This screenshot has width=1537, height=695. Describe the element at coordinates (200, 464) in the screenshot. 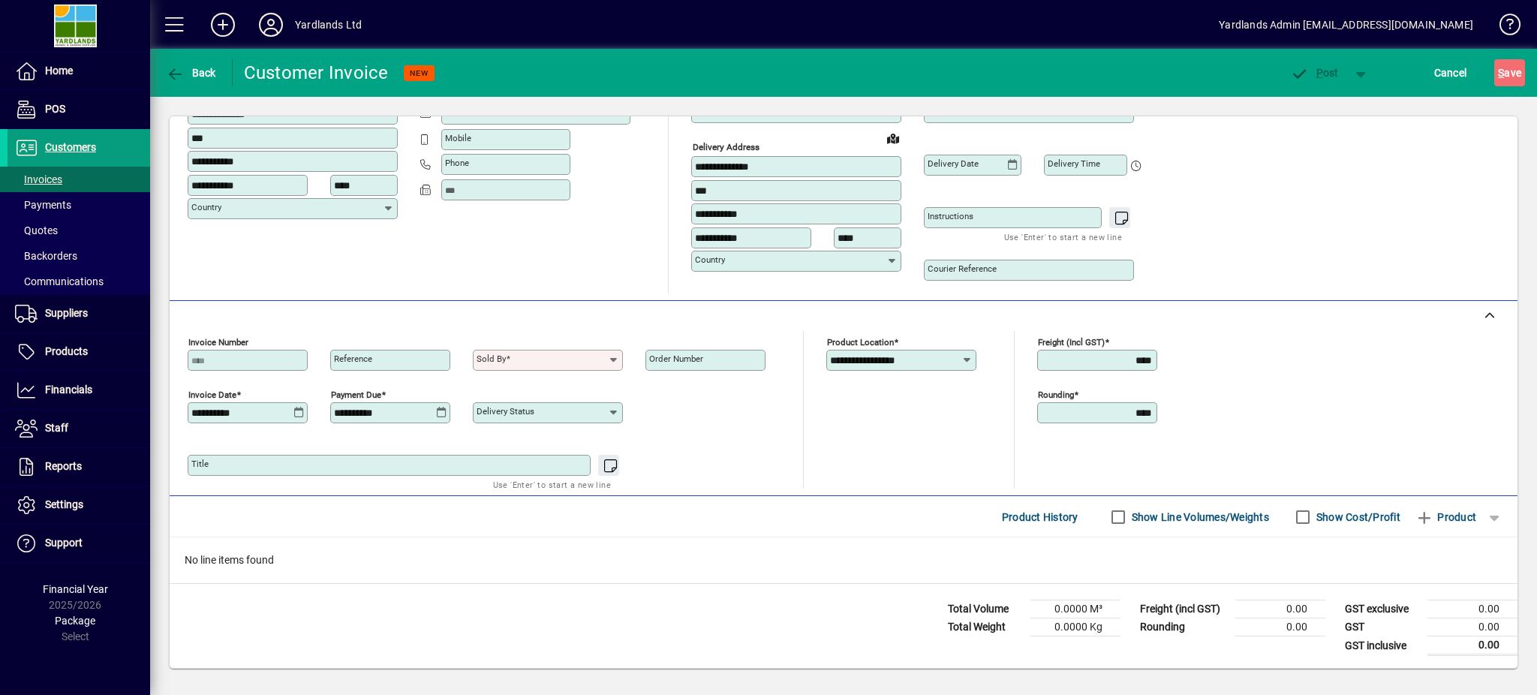

I see `mat-label: Title` at that location.